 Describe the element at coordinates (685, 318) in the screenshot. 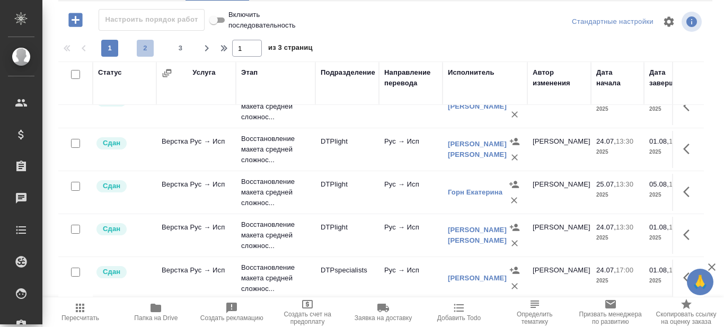

I see `span: Скопировать ссылку на оценку заказа` at that location.